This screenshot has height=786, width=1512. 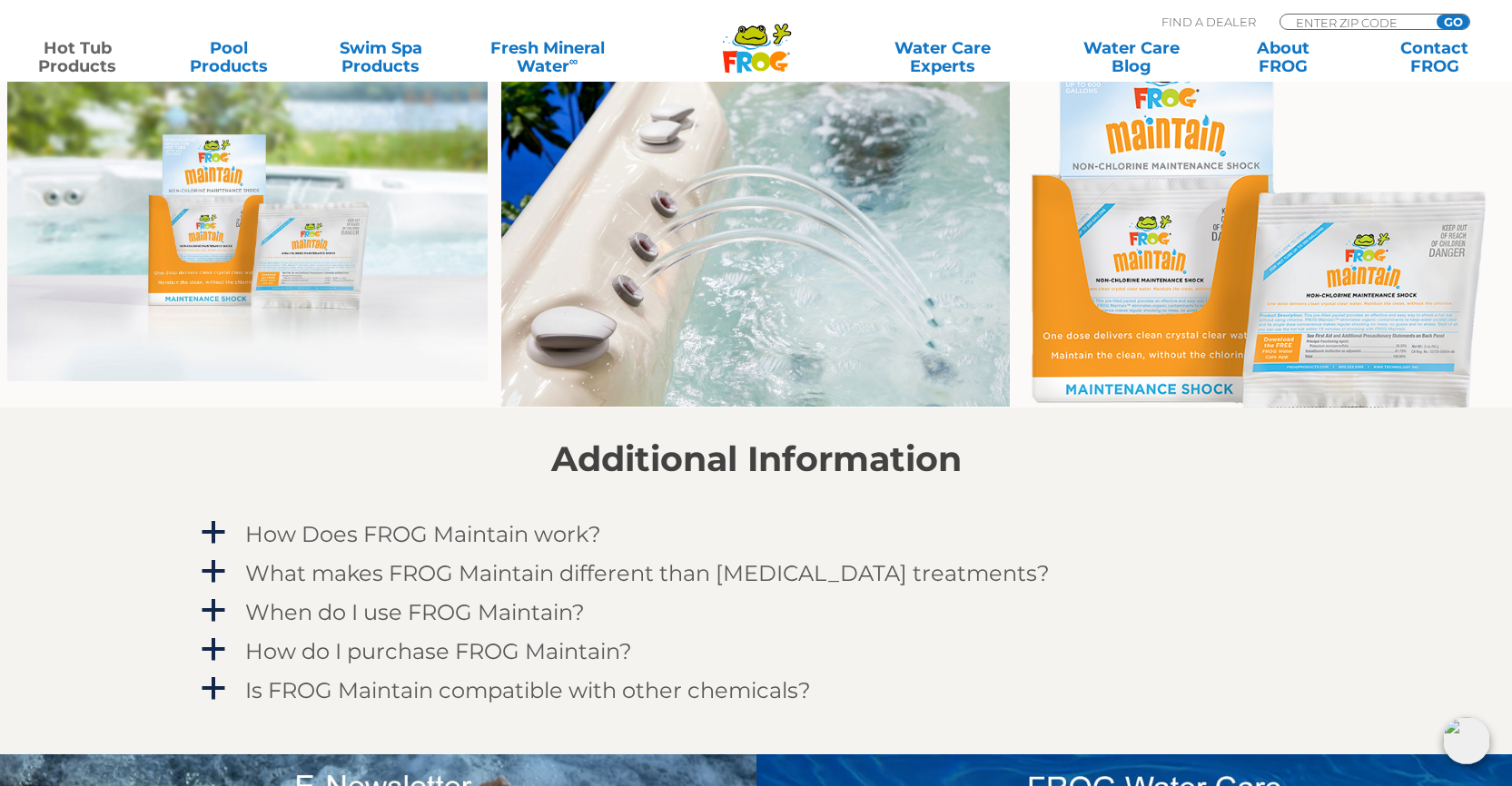 What do you see at coordinates (381, 57) in the screenshot?
I see `a: Swim SpaProducts` at bounding box center [381, 57].